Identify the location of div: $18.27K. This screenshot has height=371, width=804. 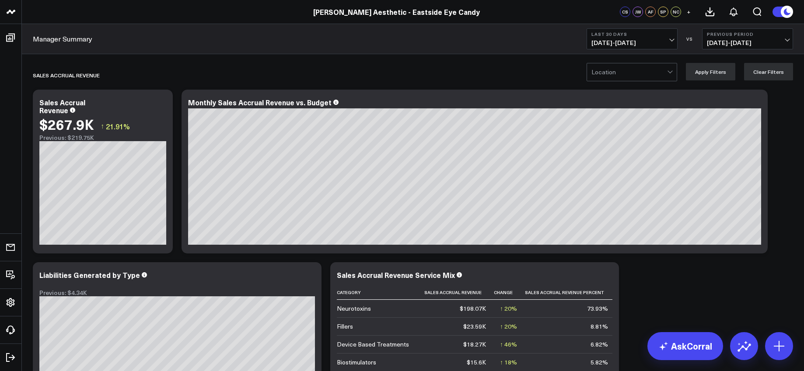
(475, 345).